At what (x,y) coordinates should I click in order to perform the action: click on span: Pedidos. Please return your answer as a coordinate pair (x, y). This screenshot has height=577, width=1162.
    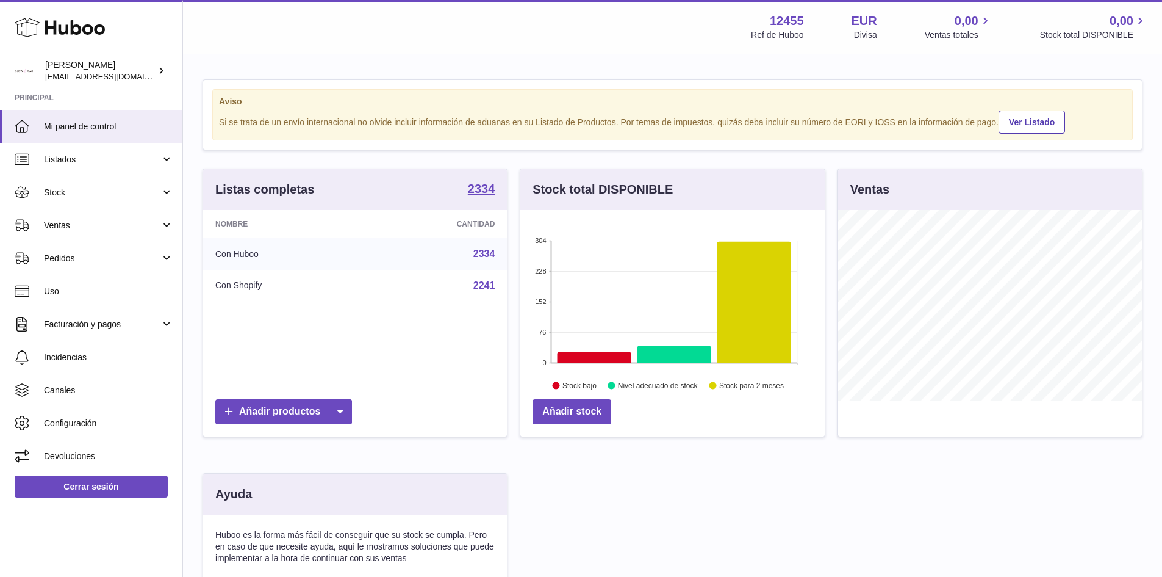
    Looking at the image, I should click on (102, 258).